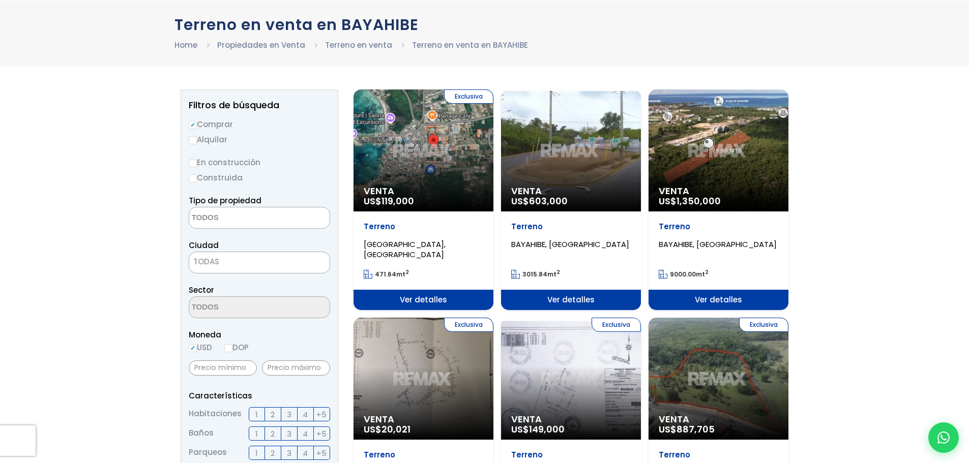  Describe the element at coordinates (296, 368) in the screenshot. I see `input: Precio máximo` at that location.